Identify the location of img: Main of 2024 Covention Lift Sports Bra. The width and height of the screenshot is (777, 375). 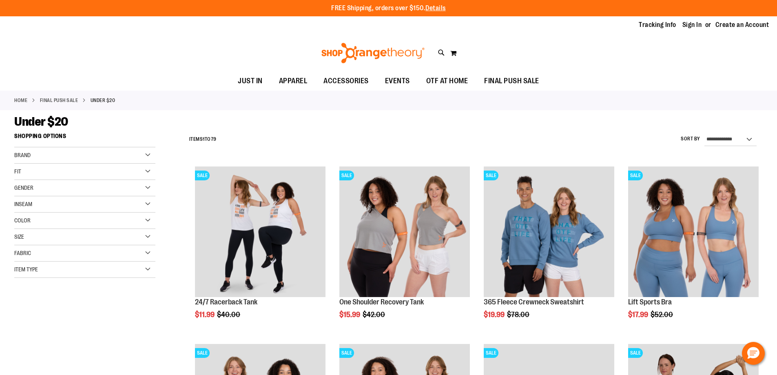
(693, 232).